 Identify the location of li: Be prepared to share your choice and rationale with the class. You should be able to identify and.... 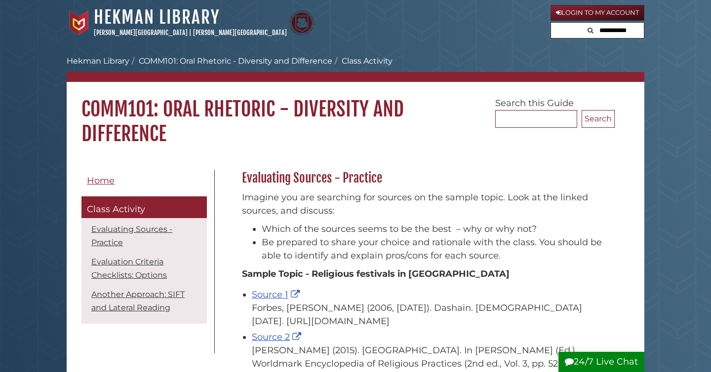
(436, 249).